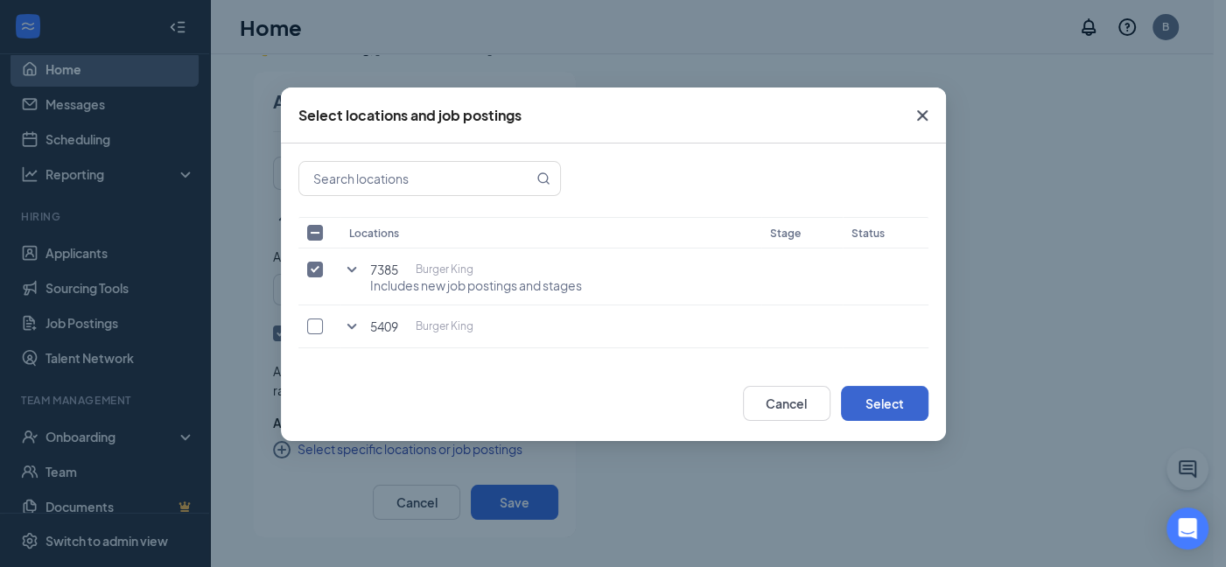  What do you see at coordinates (787, 403) in the screenshot?
I see `button: Cancel` at bounding box center [787, 403].